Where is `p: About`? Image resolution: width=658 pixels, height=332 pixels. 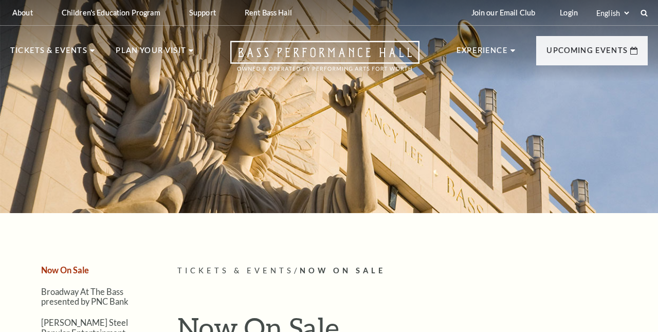
p: About is located at coordinates (23, 12).